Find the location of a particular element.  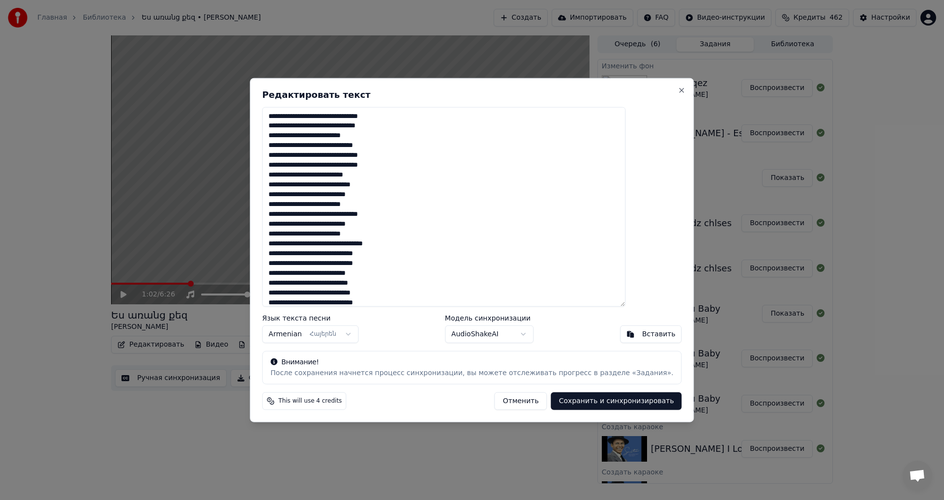

button: Сохранить и синхронизировать is located at coordinates (616, 401).